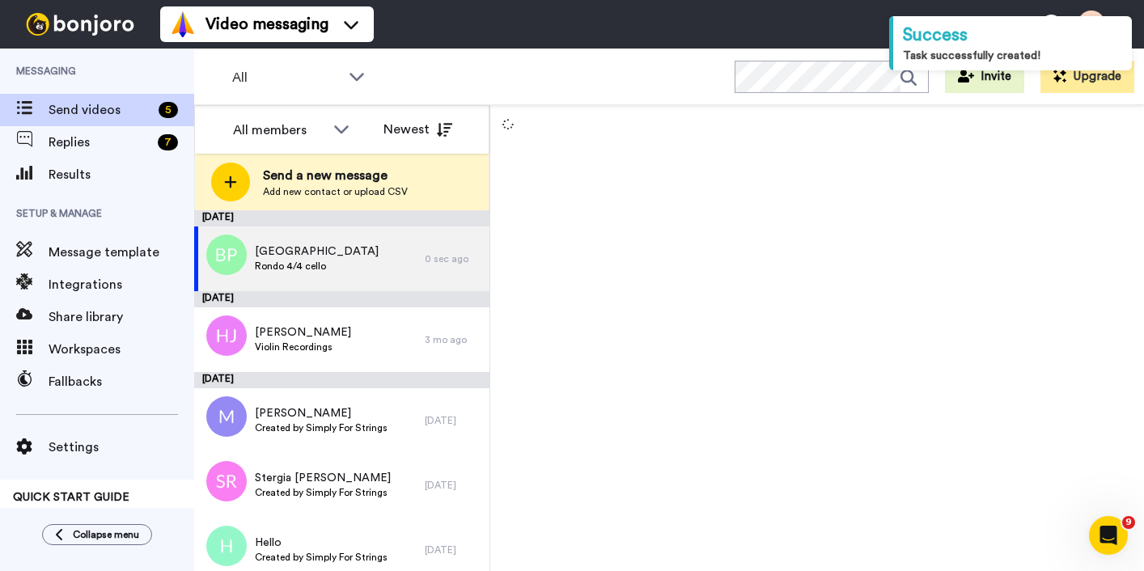 This screenshot has width=1144, height=571. What do you see at coordinates (227, 546) in the screenshot?
I see `img: h.png` at bounding box center [227, 546].